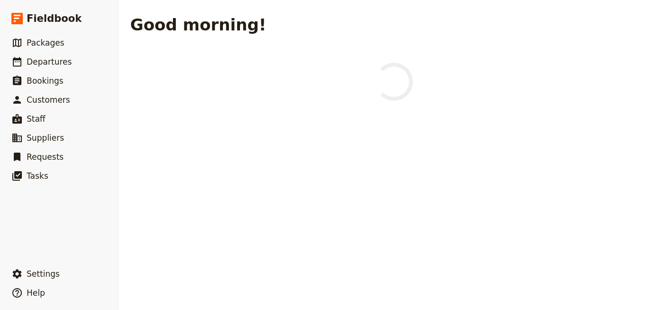 The width and height of the screenshot is (669, 310). I want to click on h1: Good morning!, so click(198, 25).